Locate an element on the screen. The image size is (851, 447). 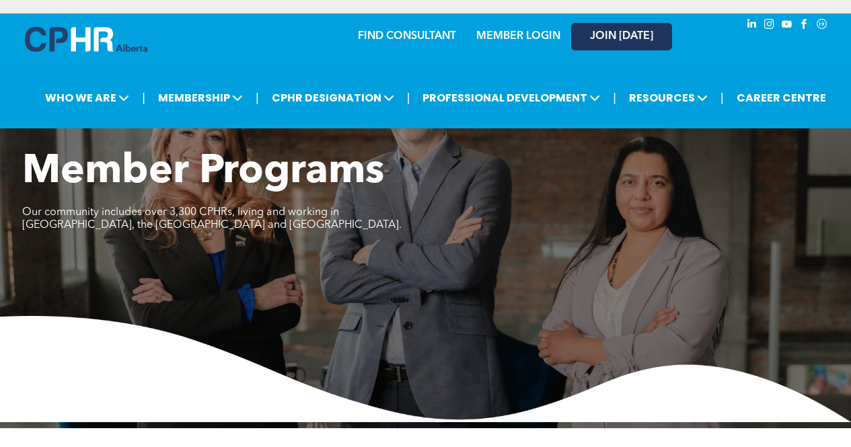
a: FIND CONSULTANT is located at coordinates (407, 36).